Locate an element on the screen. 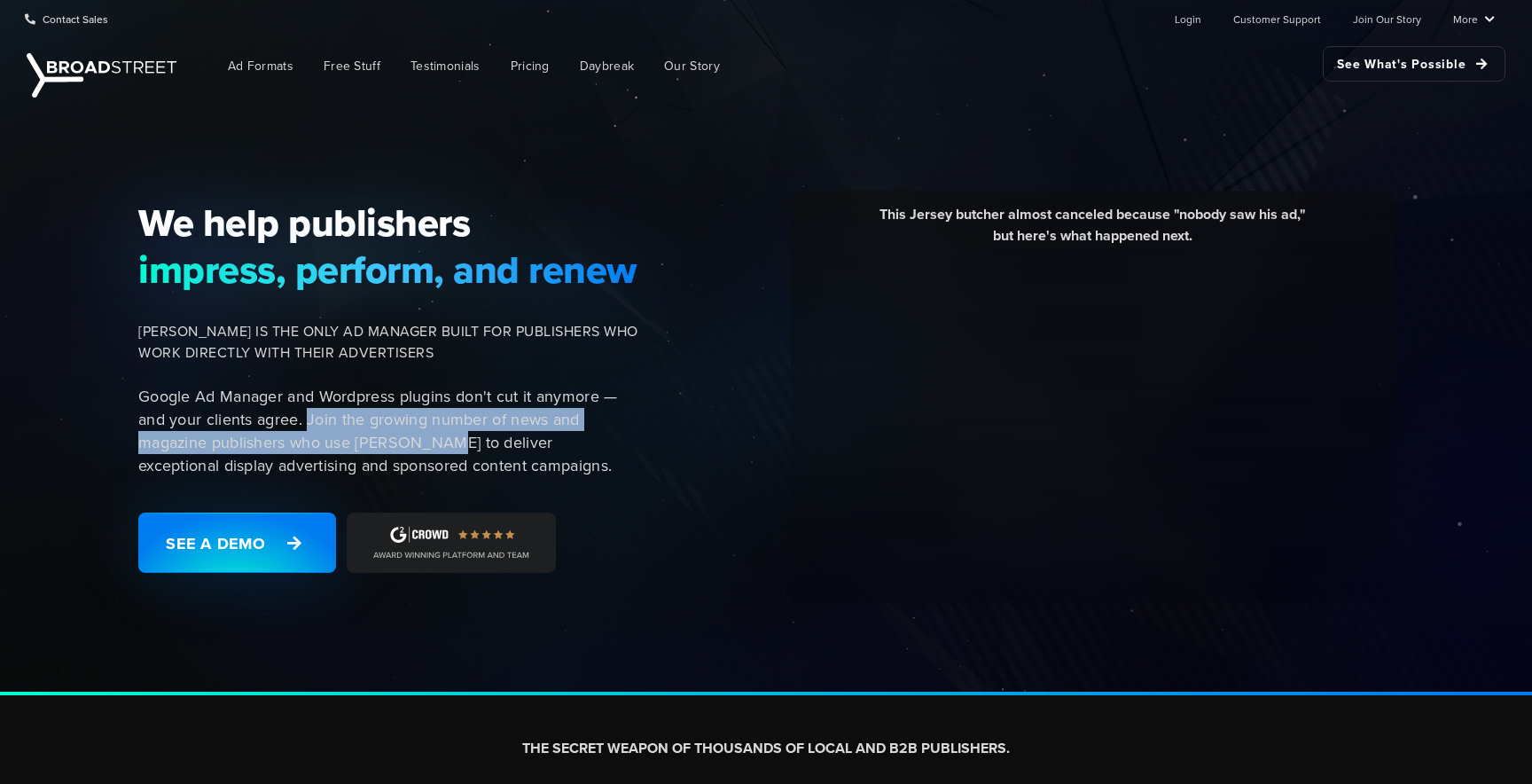 This screenshot has width=1532, height=784. a: More is located at coordinates (1474, 19).